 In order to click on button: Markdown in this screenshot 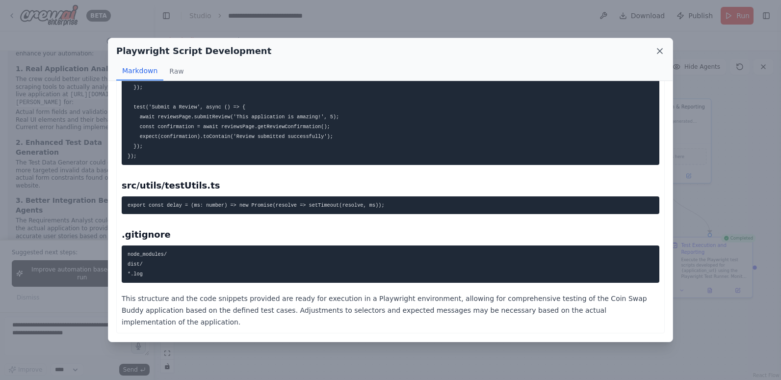, I will do `click(140, 71)`.